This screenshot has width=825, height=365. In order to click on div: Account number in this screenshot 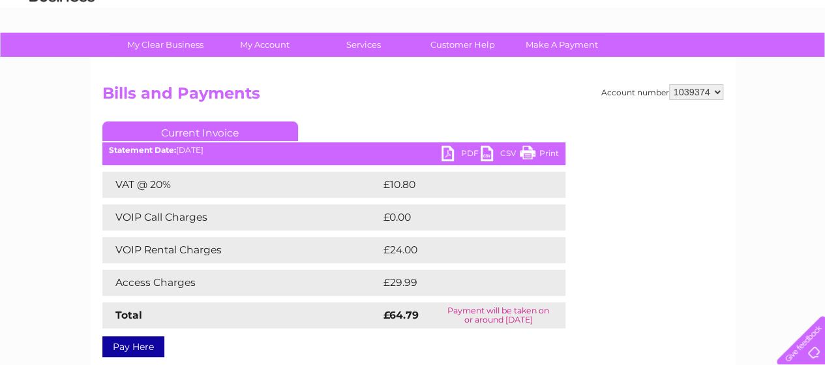, I will do `click(662, 92)`.